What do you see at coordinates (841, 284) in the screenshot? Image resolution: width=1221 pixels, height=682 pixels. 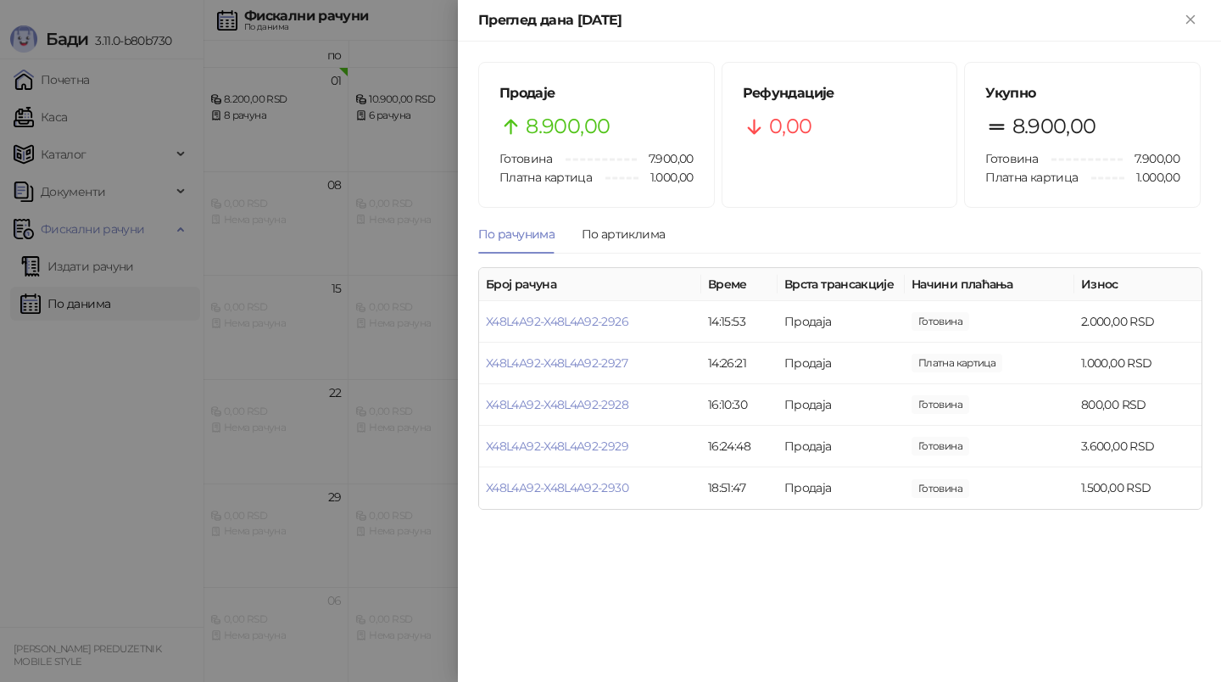 I see `th: Врста трансакције` at bounding box center [841, 284].